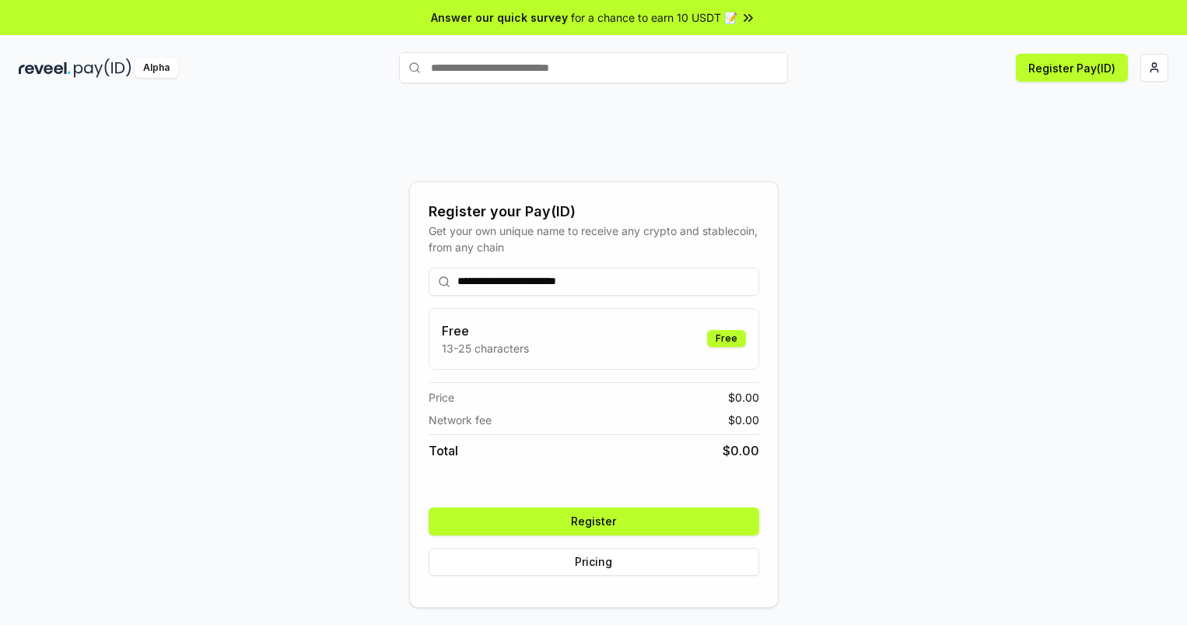  I want to click on div: Alpha, so click(156, 68).